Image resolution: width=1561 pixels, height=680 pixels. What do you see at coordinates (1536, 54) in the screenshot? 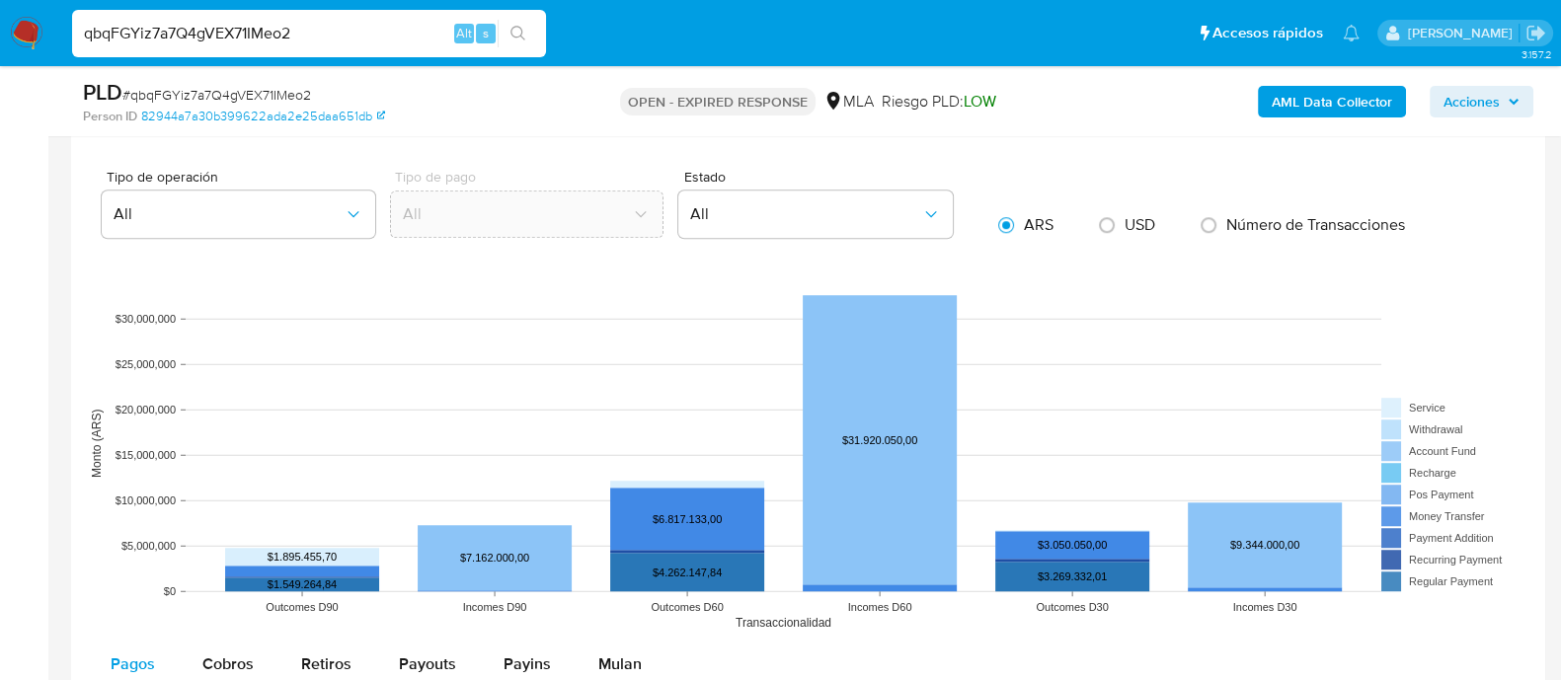
I see `span: 3.157.2` at bounding box center [1536, 54].